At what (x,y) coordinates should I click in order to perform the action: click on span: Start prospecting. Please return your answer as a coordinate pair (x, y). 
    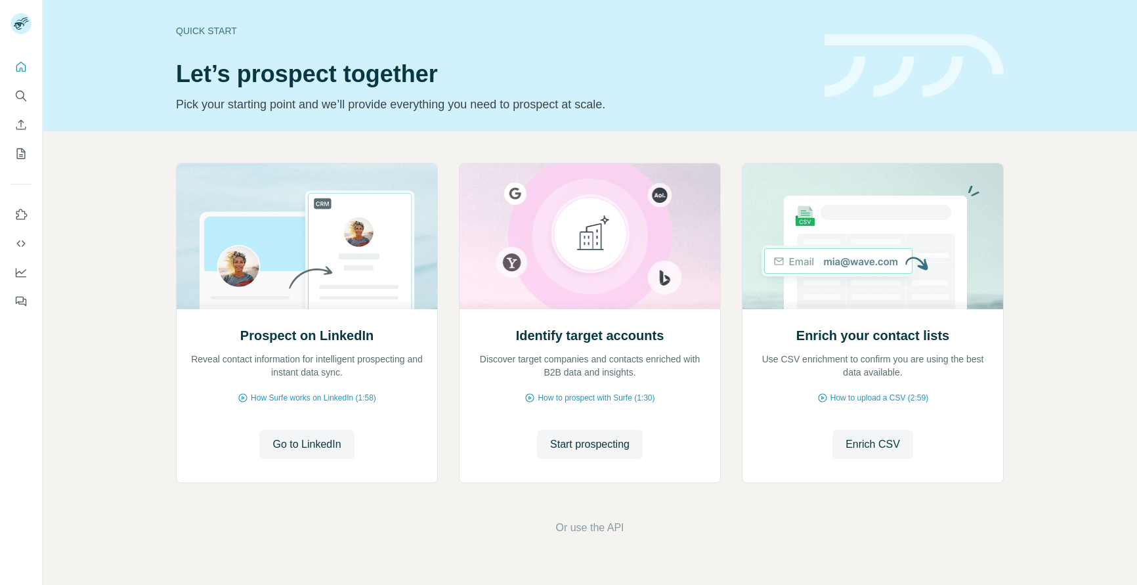
    Looking at the image, I should click on (589, 444).